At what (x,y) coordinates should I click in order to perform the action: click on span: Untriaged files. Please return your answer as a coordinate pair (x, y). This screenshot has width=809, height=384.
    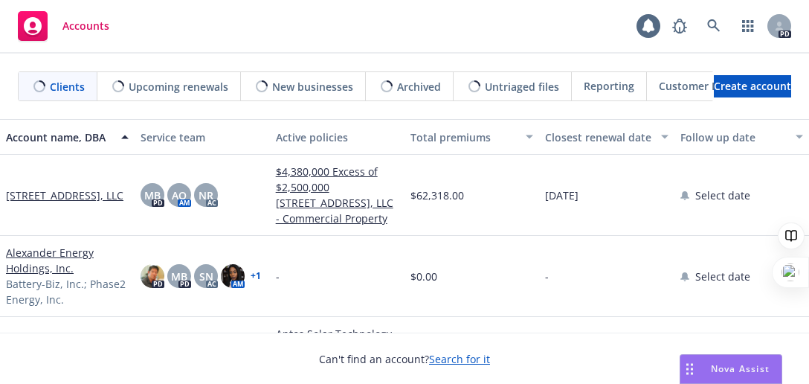
    Looking at the image, I should click on (522, 86).